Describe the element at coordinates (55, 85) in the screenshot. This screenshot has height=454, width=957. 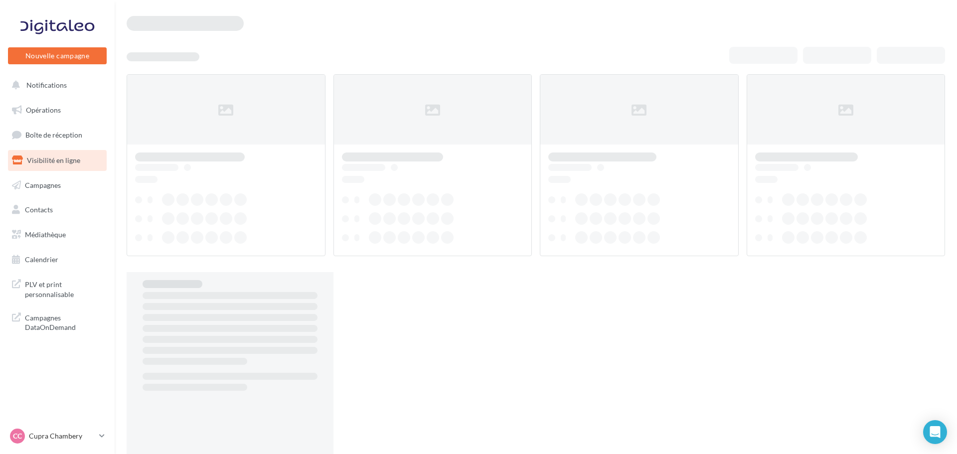
I see `button: Notifications` at that location.